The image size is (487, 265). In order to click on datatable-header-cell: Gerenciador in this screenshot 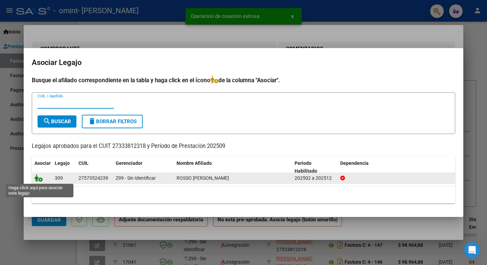, I will do `click(144, 167)`.